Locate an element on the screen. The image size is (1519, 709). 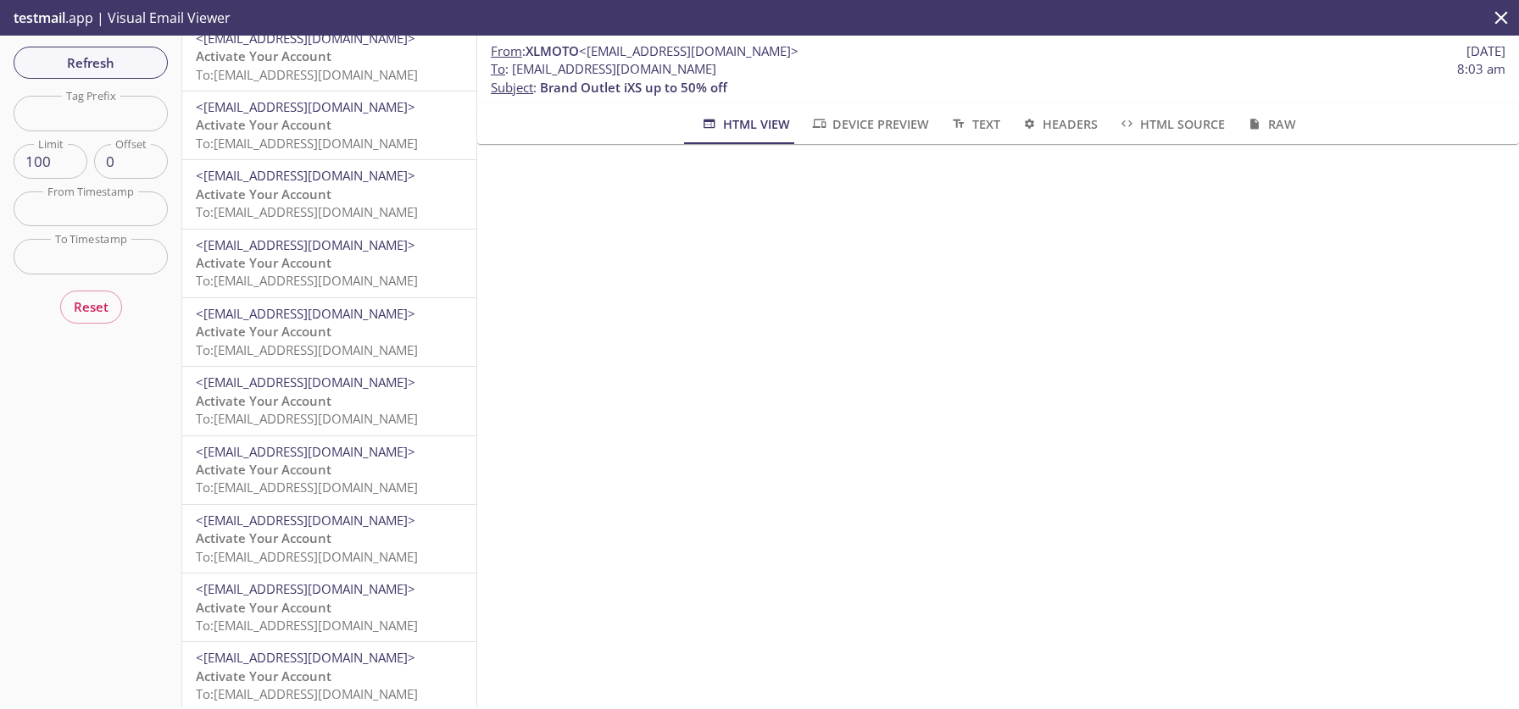
span: HTML Source is located at coordinates (1171, 124).